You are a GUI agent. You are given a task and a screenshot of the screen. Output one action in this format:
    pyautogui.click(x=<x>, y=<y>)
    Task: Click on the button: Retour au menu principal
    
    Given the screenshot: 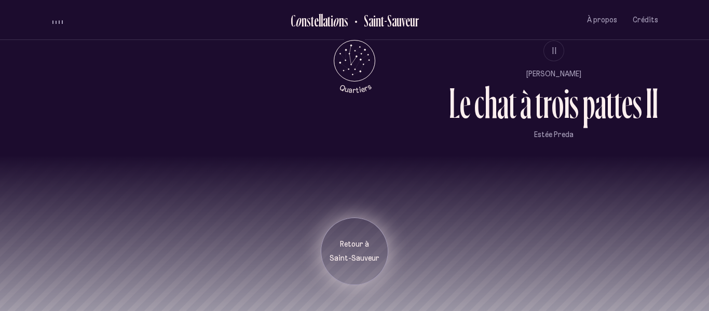 What is the action you would take?
    pyautogui.click(x=354, y=66)
    